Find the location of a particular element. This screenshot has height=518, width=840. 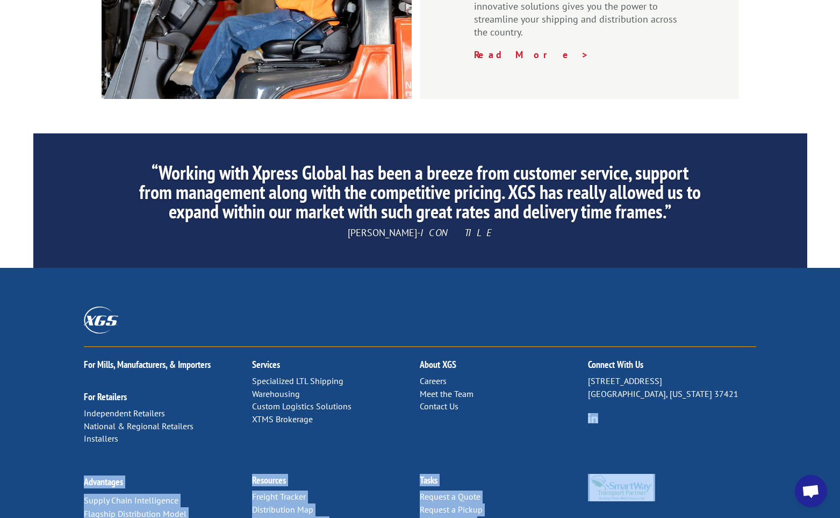

a: Advantages is located at coordinates (103, 481).